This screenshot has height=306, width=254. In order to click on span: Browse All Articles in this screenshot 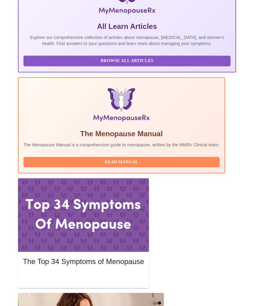, I will do `click(127, 61)`.